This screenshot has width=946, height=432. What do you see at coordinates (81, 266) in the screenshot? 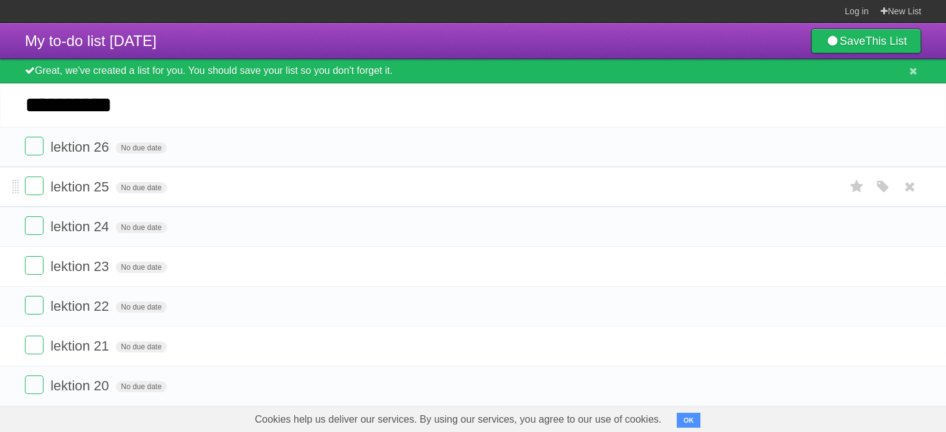
I see `span: lektion 23` at bounding box center [81, 266].